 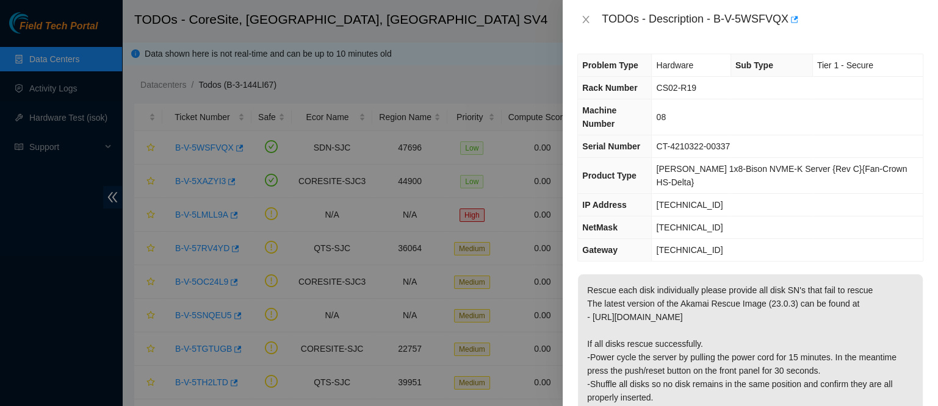 What do you see at coordinates (600, 250) in the screenshot?
I see `span: Gateway` at bounding box center [600, 250].